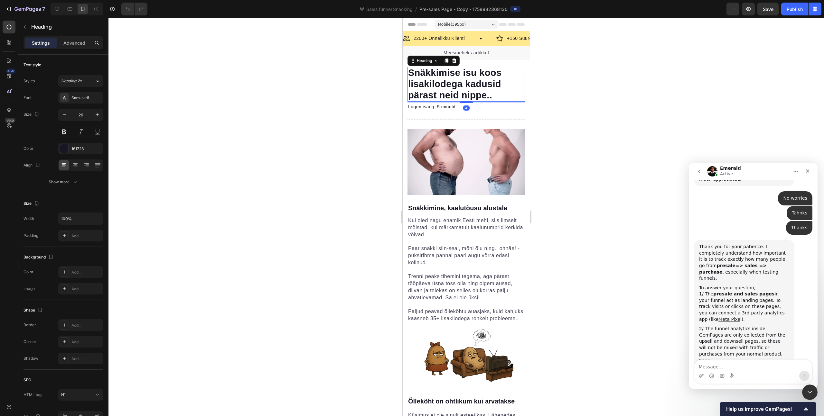  Describe the element at coordinates (61, 237) in the screenshot. I see `span: Paar snäkki siin-seal, mõni õlu ning.. ohnäe! - püksirihma pannal paari augu võrra edasi kolinud.` at that location.